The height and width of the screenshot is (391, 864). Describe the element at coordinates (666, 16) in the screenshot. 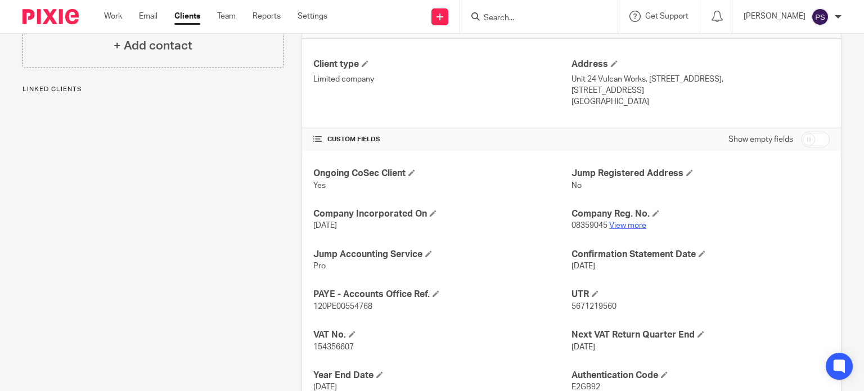

I see `span: Get Support` at that location.